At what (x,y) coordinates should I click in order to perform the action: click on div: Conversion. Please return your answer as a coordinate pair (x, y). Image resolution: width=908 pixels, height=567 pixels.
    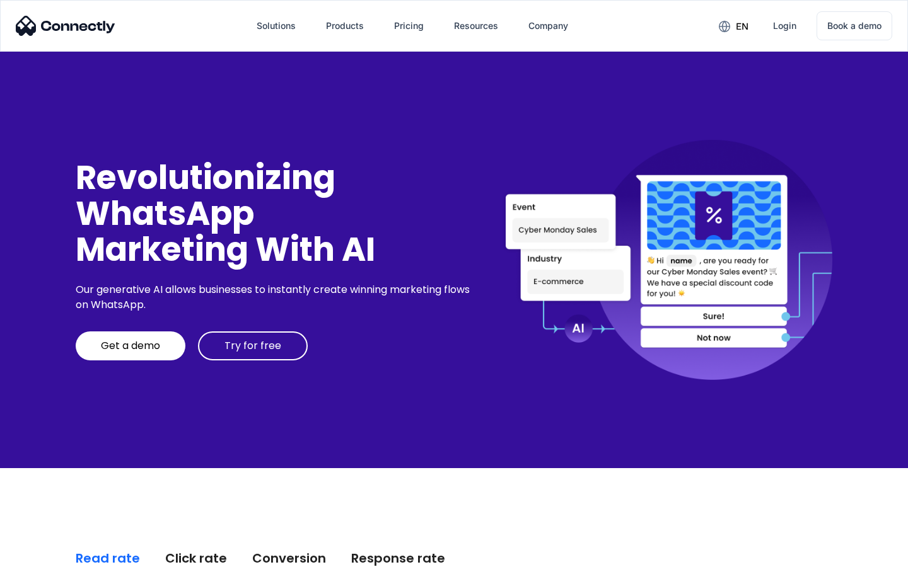
    Looking at the image, I should click on (289, 558).